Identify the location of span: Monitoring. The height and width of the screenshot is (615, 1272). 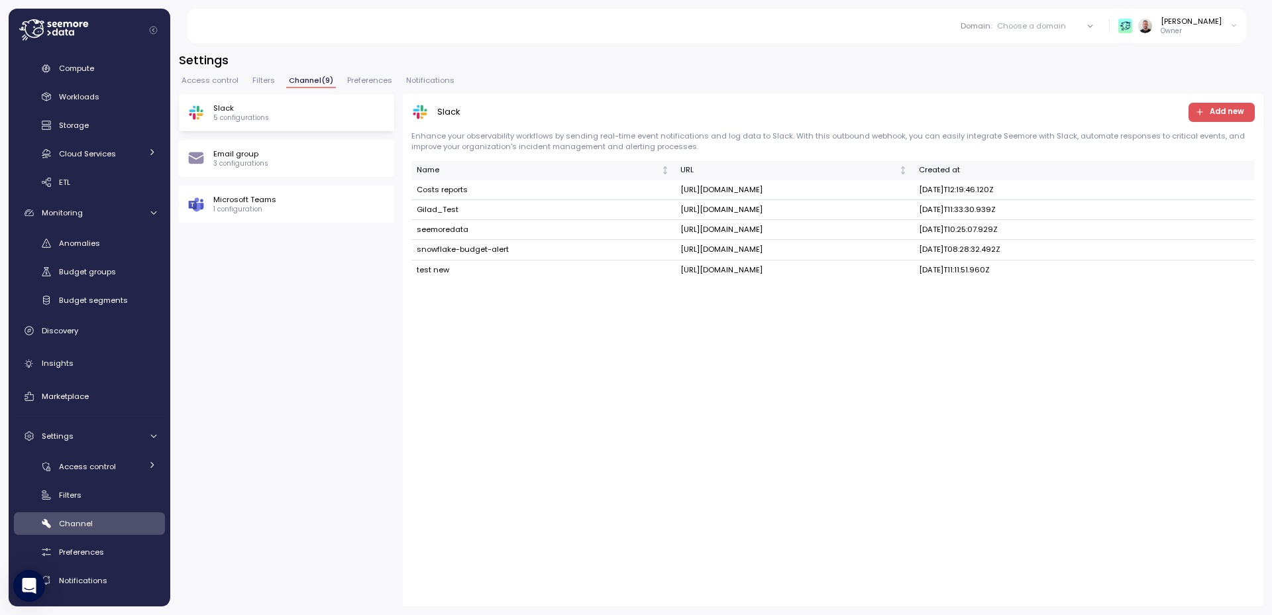
(62, 213).